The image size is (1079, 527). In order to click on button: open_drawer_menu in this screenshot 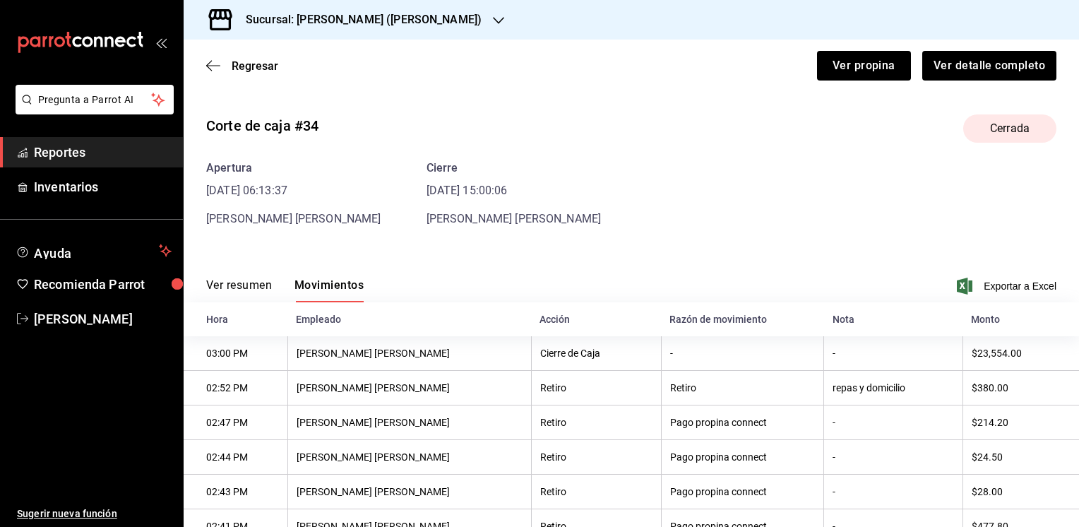, I will do `click(161, 42)`.